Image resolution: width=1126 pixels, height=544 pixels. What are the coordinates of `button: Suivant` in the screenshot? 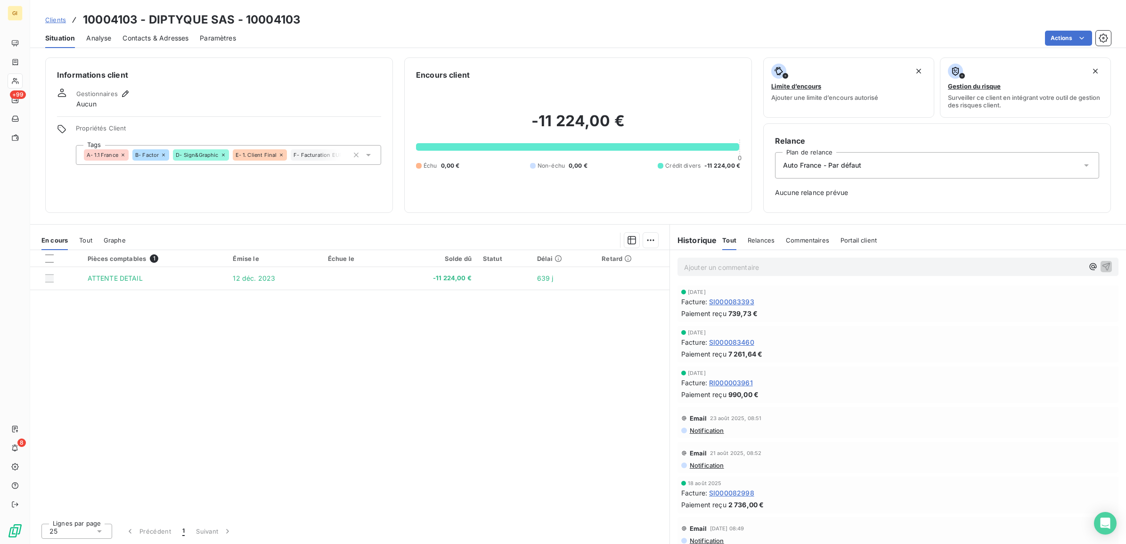 It's located at (214, 532).